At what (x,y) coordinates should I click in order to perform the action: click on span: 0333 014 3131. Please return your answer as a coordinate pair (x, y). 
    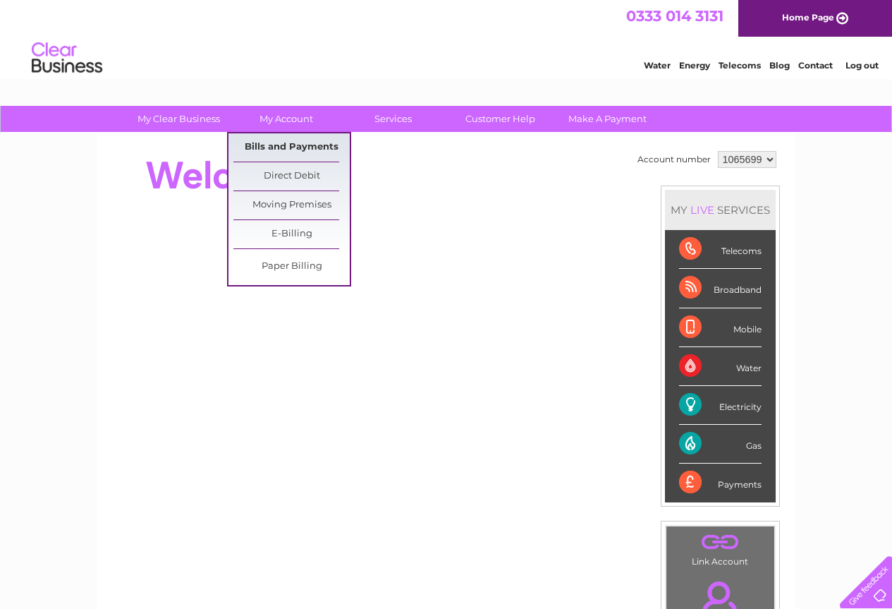
    Looking at the image, I should click on (675, 16).